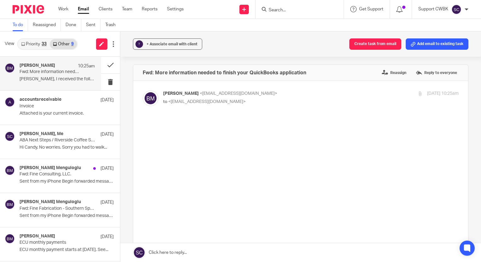 Image resolution: width=481 pixels, height=262 pixels. I want to click on label: Reply to everyone, so click(436, 73).